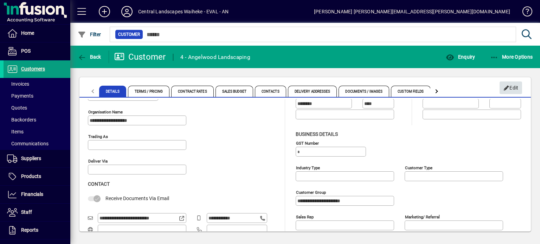  Describe the element at coordinates (28, 144) in the screenshot. I see `span: Communications` at that location.